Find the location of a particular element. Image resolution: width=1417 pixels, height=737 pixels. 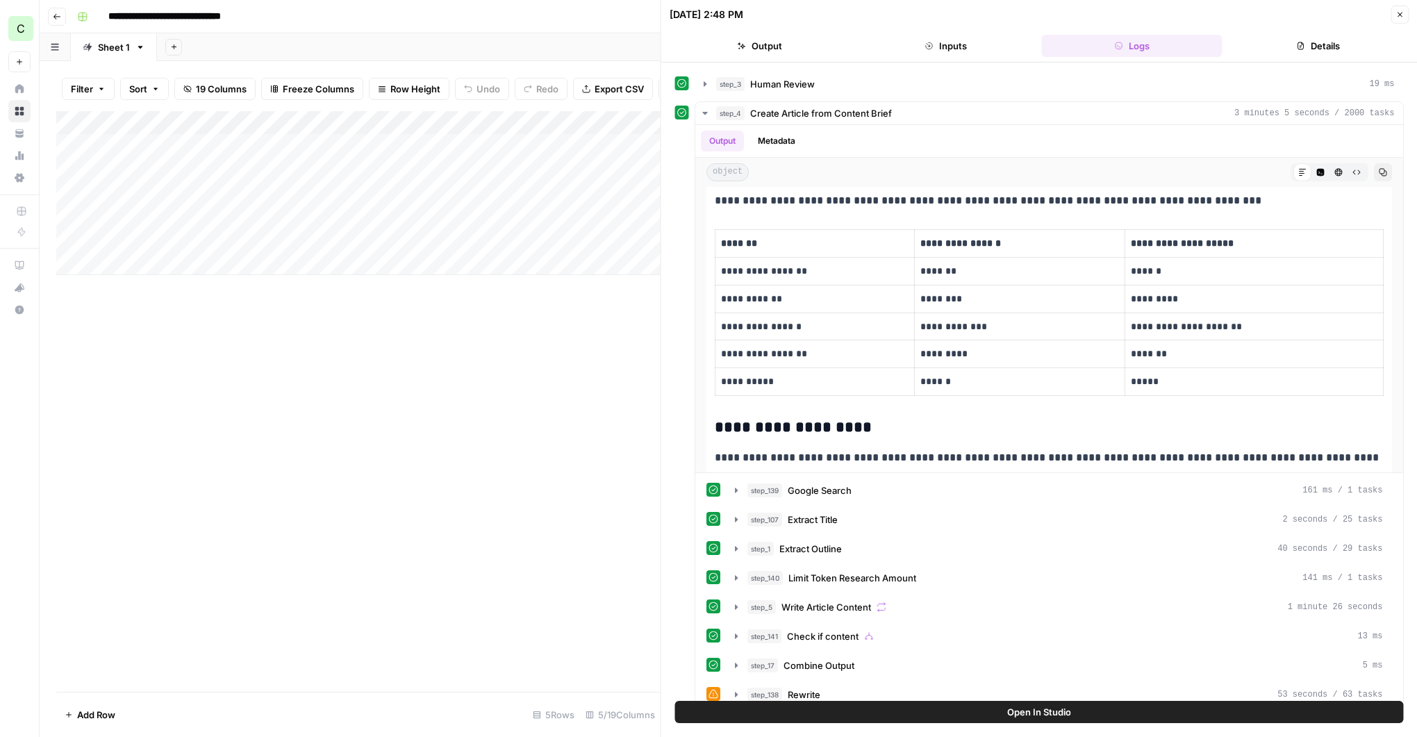

button: Sort is located at coordinates (144, 89).